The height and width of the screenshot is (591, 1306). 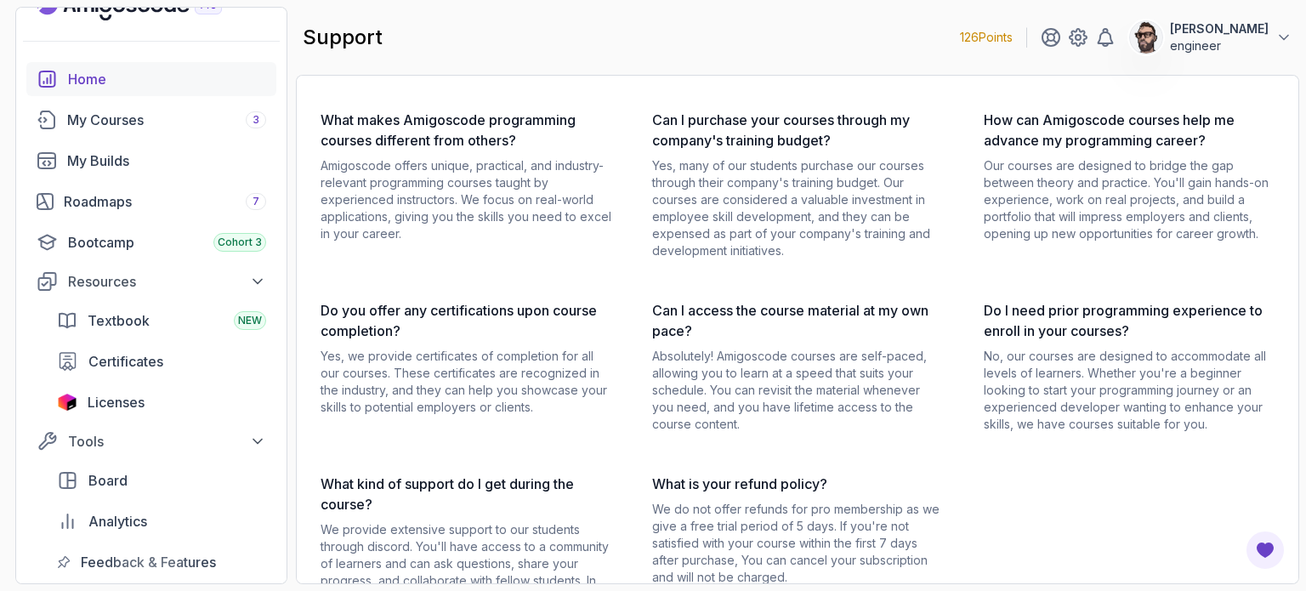 I want to click on p: Our courses are designed to bridge the gap between theory and practice. You'll gain hands-on expe..., so click(x=1129, y=200).